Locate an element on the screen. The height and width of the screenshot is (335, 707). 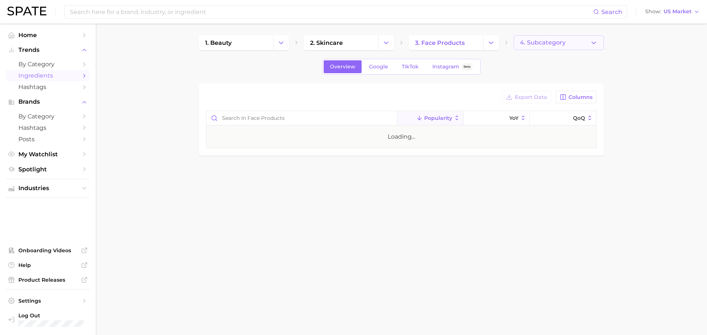
a: Product Releases is located at coordinates (48, 280).